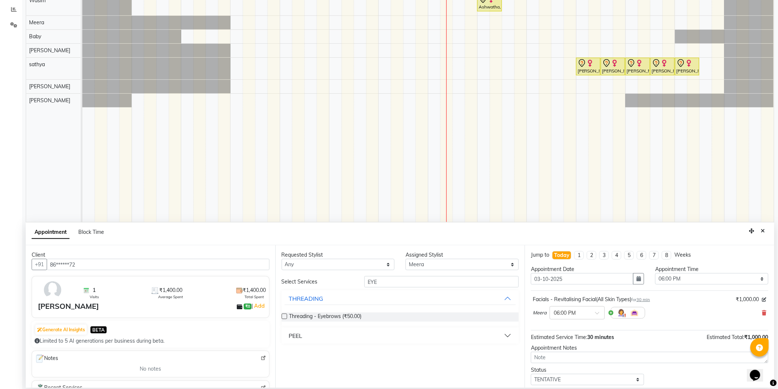 This screenshot has width=778, height=389. Describe the element at coordinates (588, 370) in the screenshot. I see `div: Status` at that location.